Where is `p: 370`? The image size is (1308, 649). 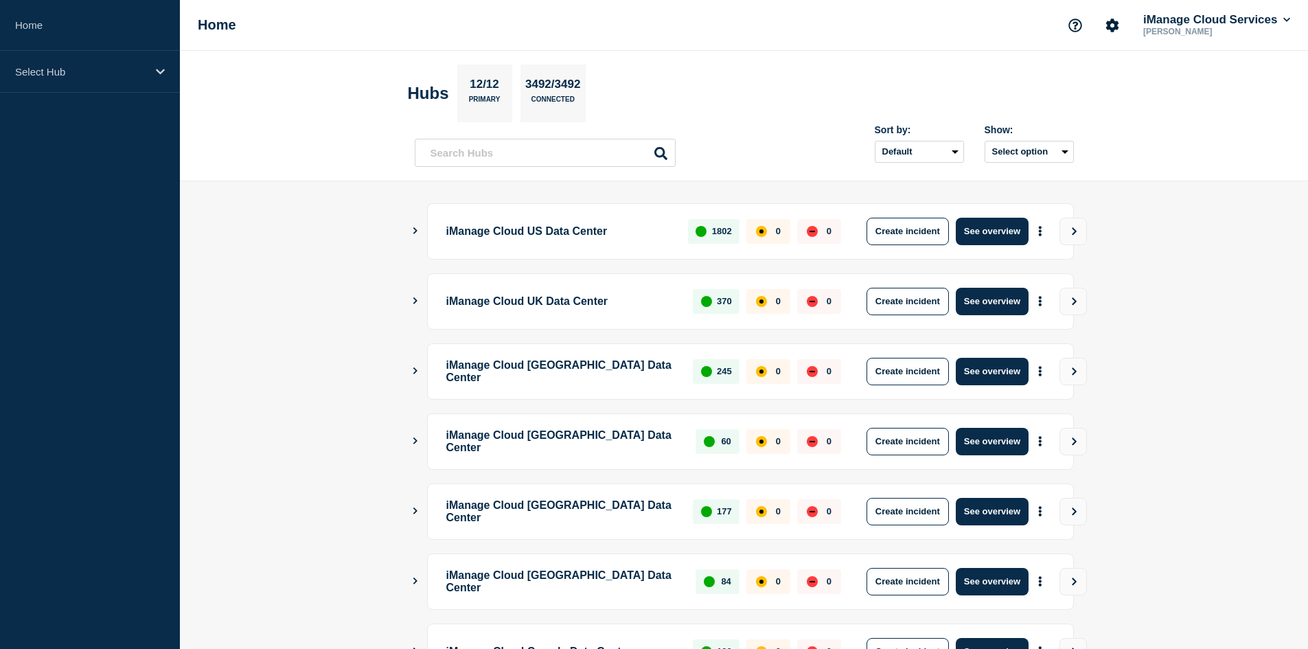
p: 370 is located at coordinates (724, 301).